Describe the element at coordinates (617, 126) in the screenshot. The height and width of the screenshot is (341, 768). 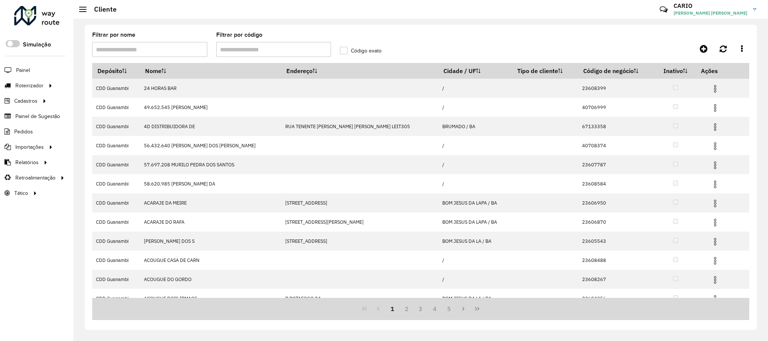
I see `td: 67133358` at that location.